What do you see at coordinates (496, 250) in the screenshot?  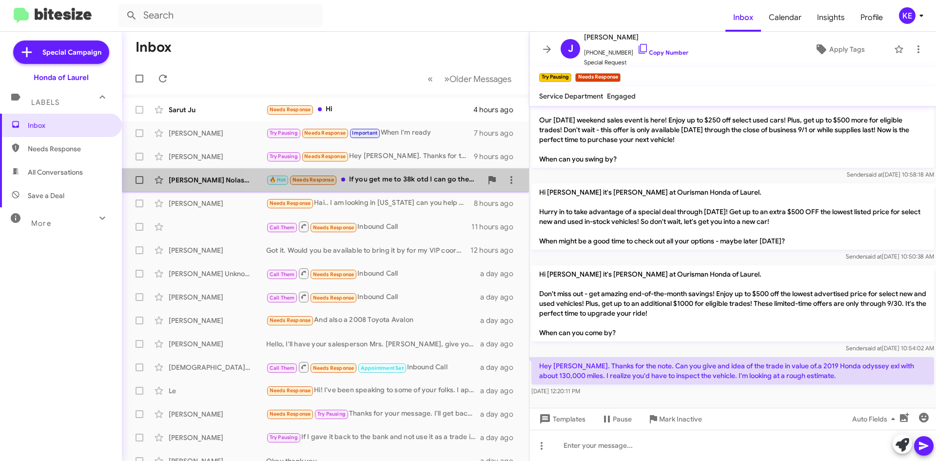 I see `div: 12 hours ago` at bounding box center [496, 250].